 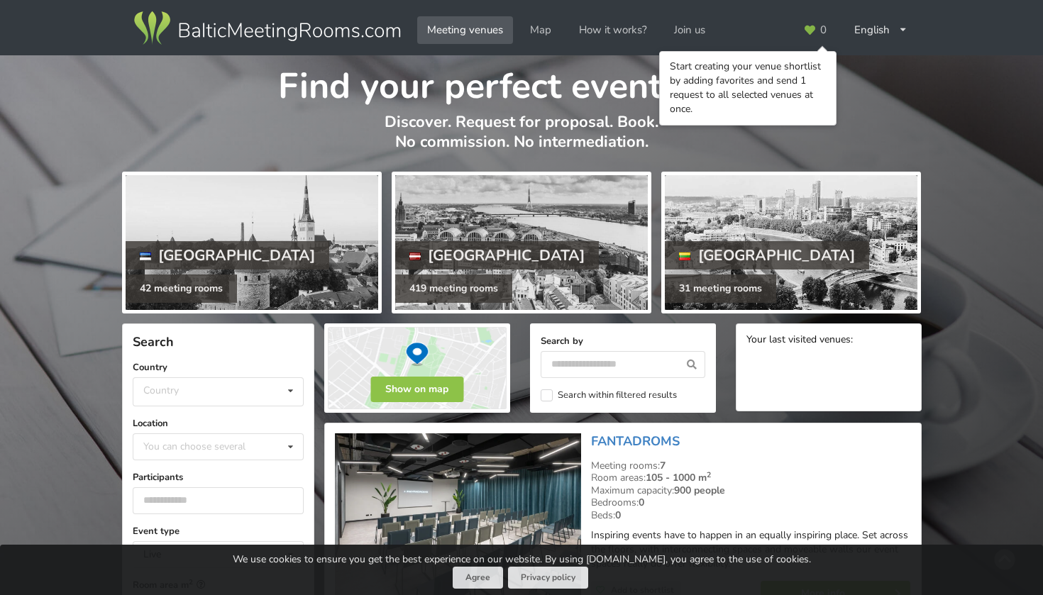 I want to click on strong: 105 - 1000 m, so click(x=678, y=477).